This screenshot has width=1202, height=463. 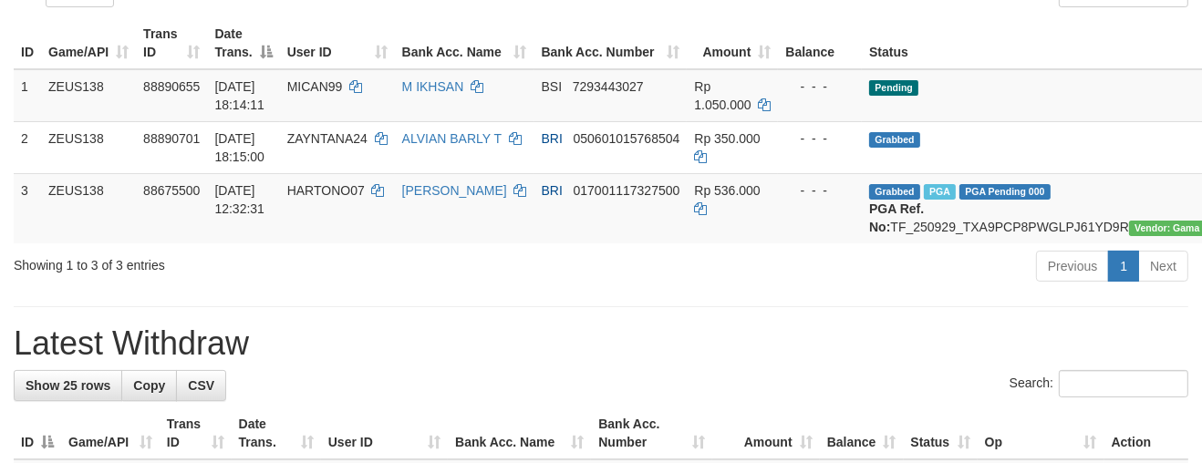 I want to click on span: Rp 536.000, so click(x=727, y=191).